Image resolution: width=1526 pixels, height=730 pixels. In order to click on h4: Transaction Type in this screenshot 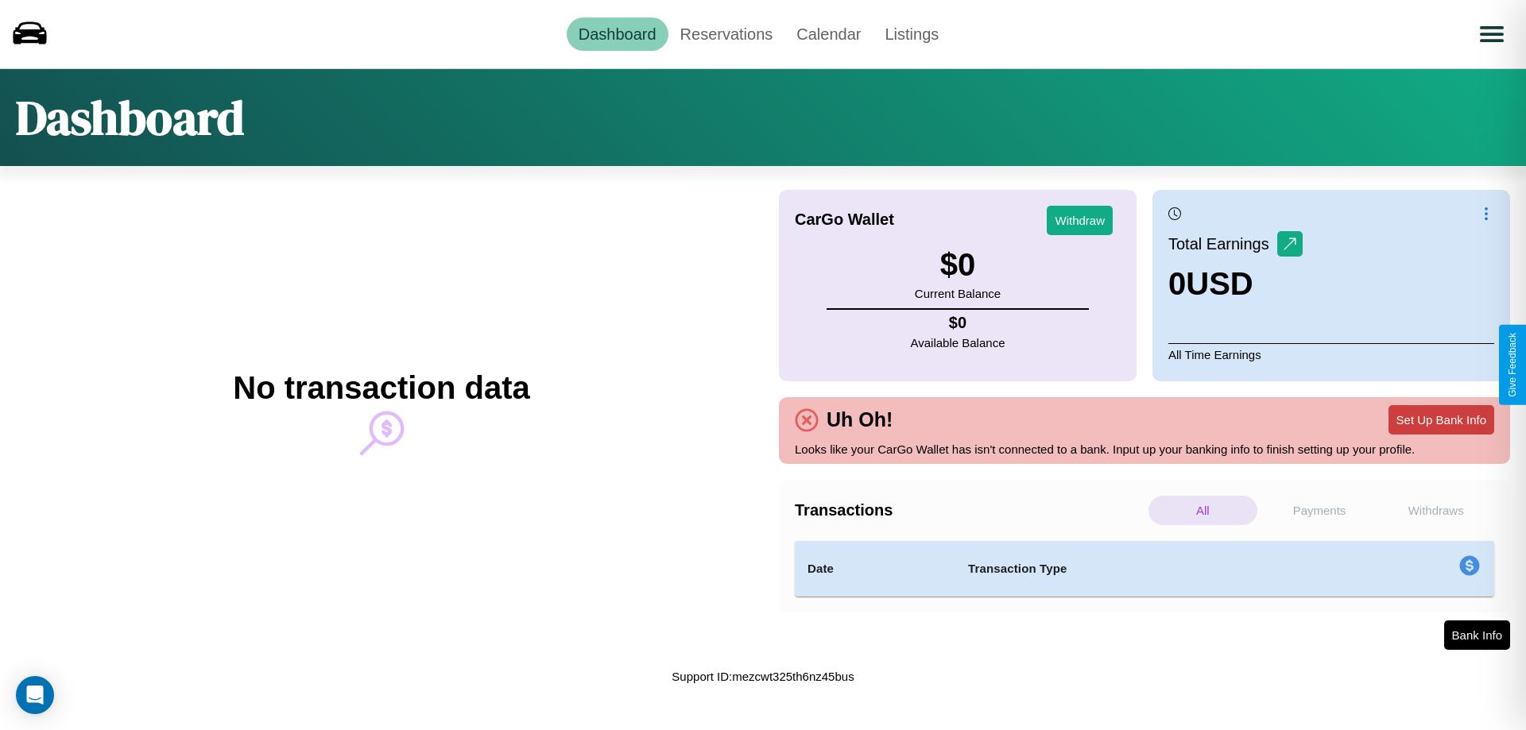, I will do `click(1148, 569)`.